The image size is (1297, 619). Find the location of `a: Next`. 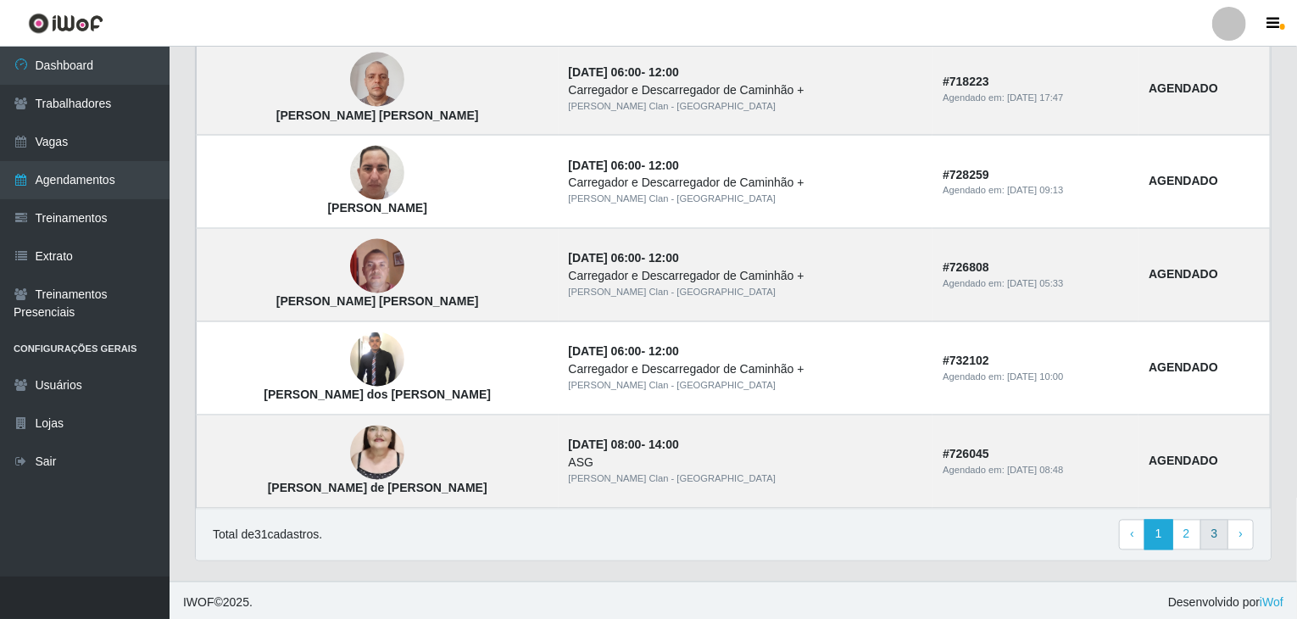

a: Next is located at coordinates (1240, 535).